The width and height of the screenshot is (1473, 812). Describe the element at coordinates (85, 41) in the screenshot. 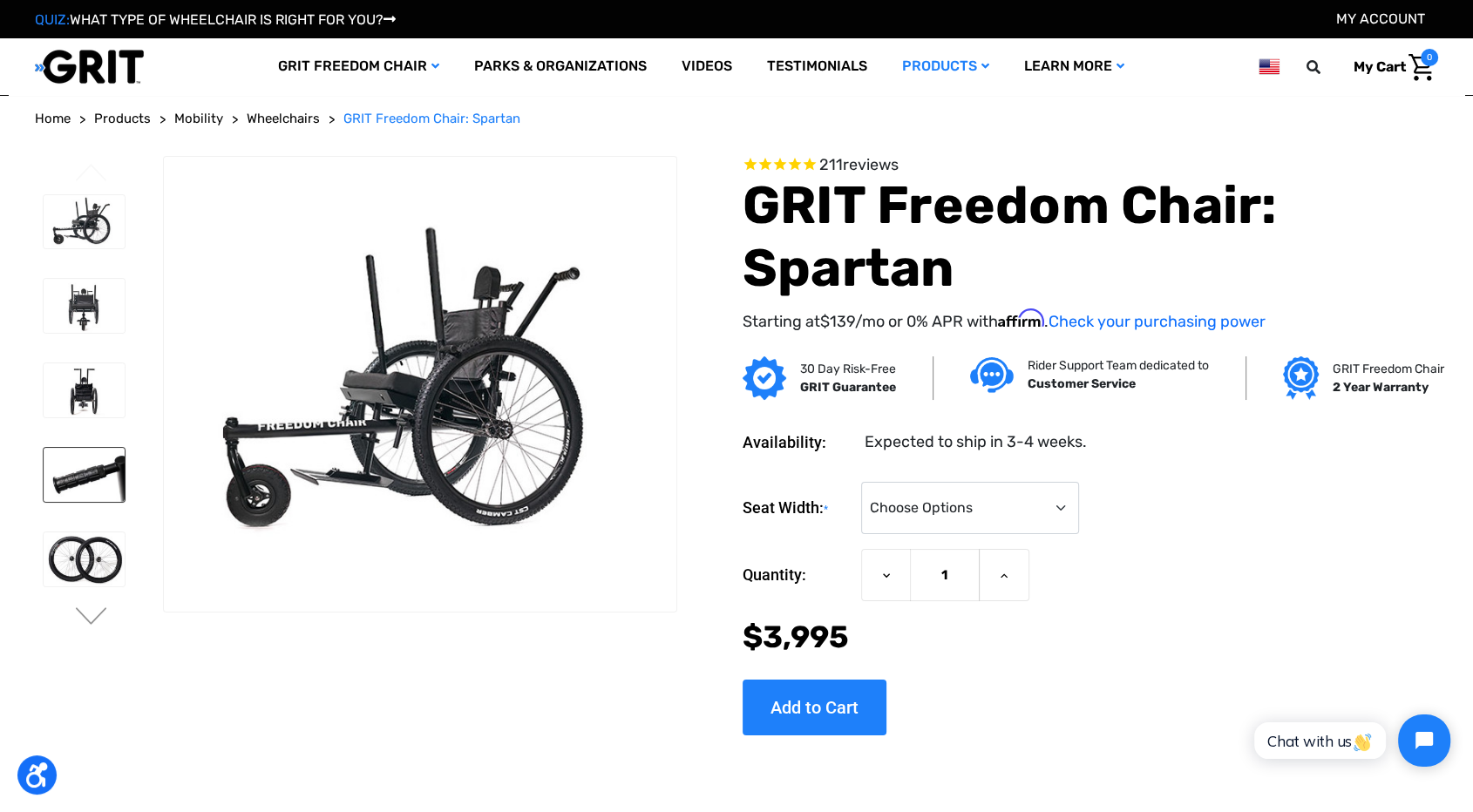

I see `span: Chat with us` at that location.